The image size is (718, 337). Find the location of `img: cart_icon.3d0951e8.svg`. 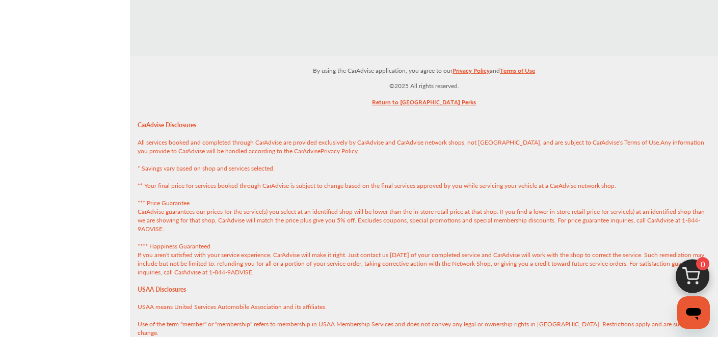

img: cart_icon.3d0951e8.svg is located at coordinates (692, 279).